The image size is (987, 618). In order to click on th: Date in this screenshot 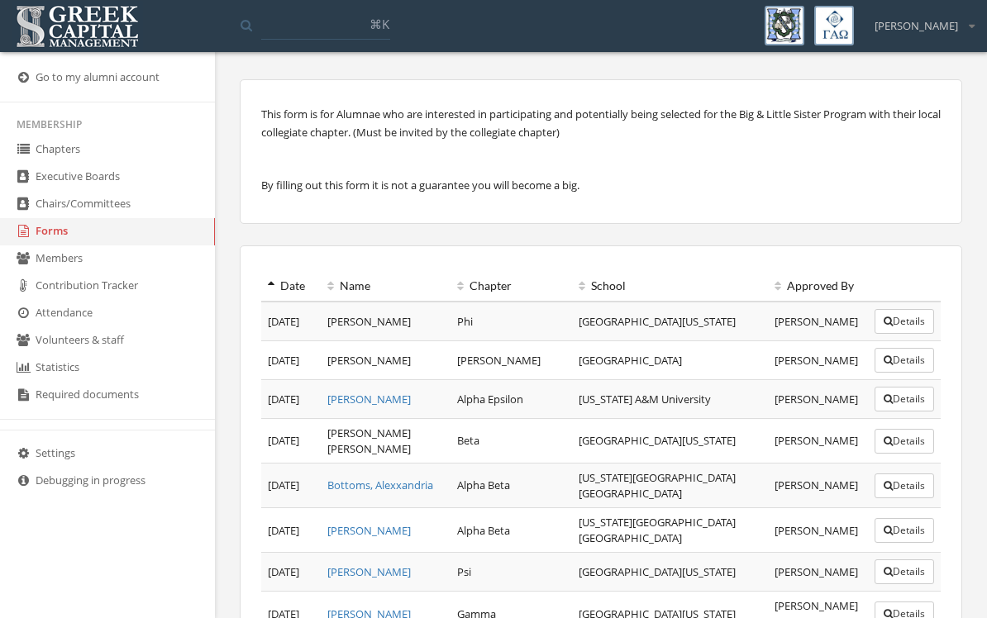, I will do `click(291, 286)`.